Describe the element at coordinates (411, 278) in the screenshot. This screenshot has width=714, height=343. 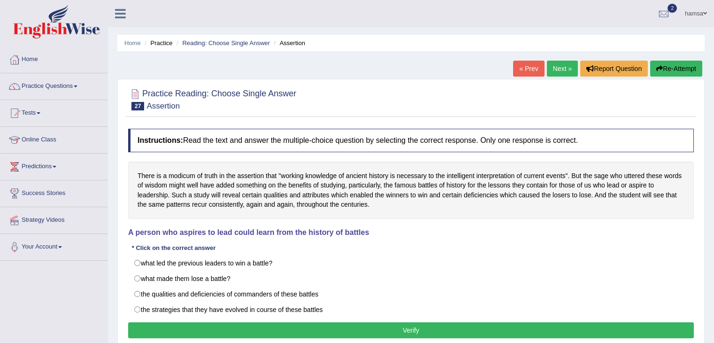
I see `label: what made them lose a battle?` at that location.